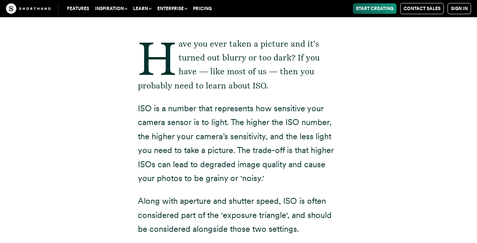 The height and width of the screenshot is (243, 477). Describe the element at coordinates (28, 9) in the screenshot. I see `img: The Craft` at that location.